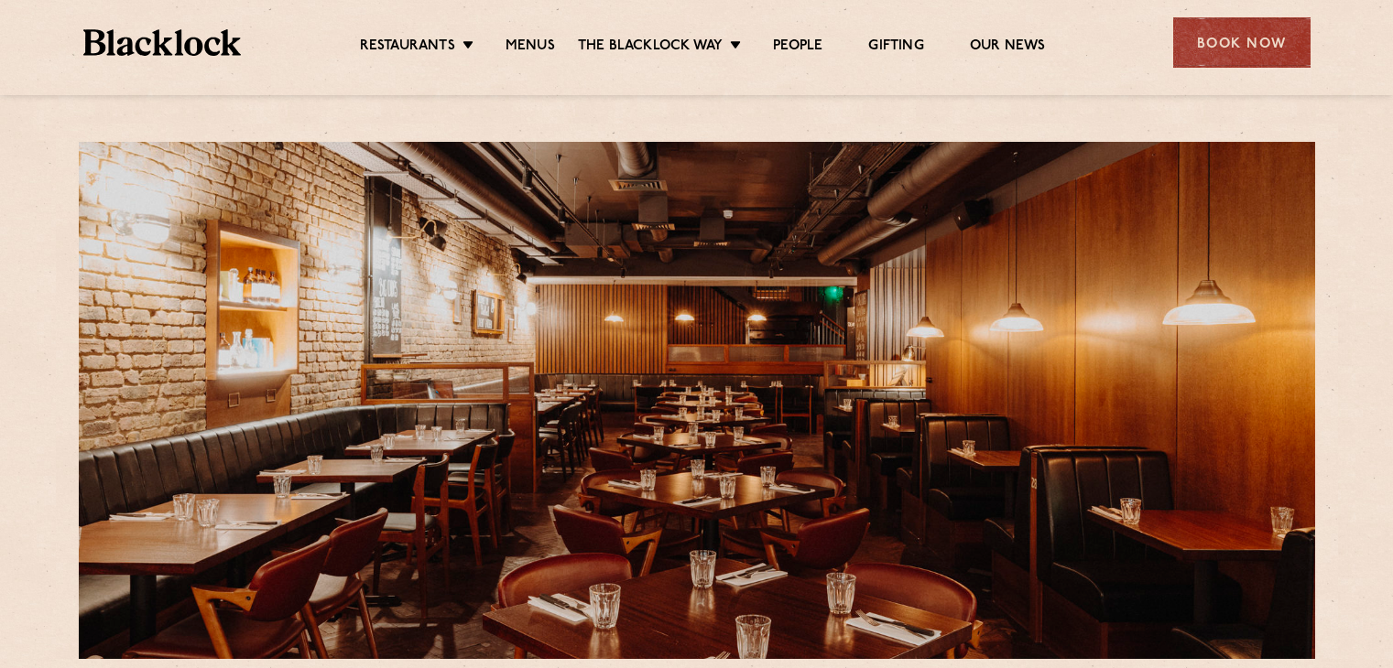 The image size is (1393, 668). What do you see at coordinates (1242, 42) in the screenshot?
I see `div: Book Now` at bounding box center [1242, 42].